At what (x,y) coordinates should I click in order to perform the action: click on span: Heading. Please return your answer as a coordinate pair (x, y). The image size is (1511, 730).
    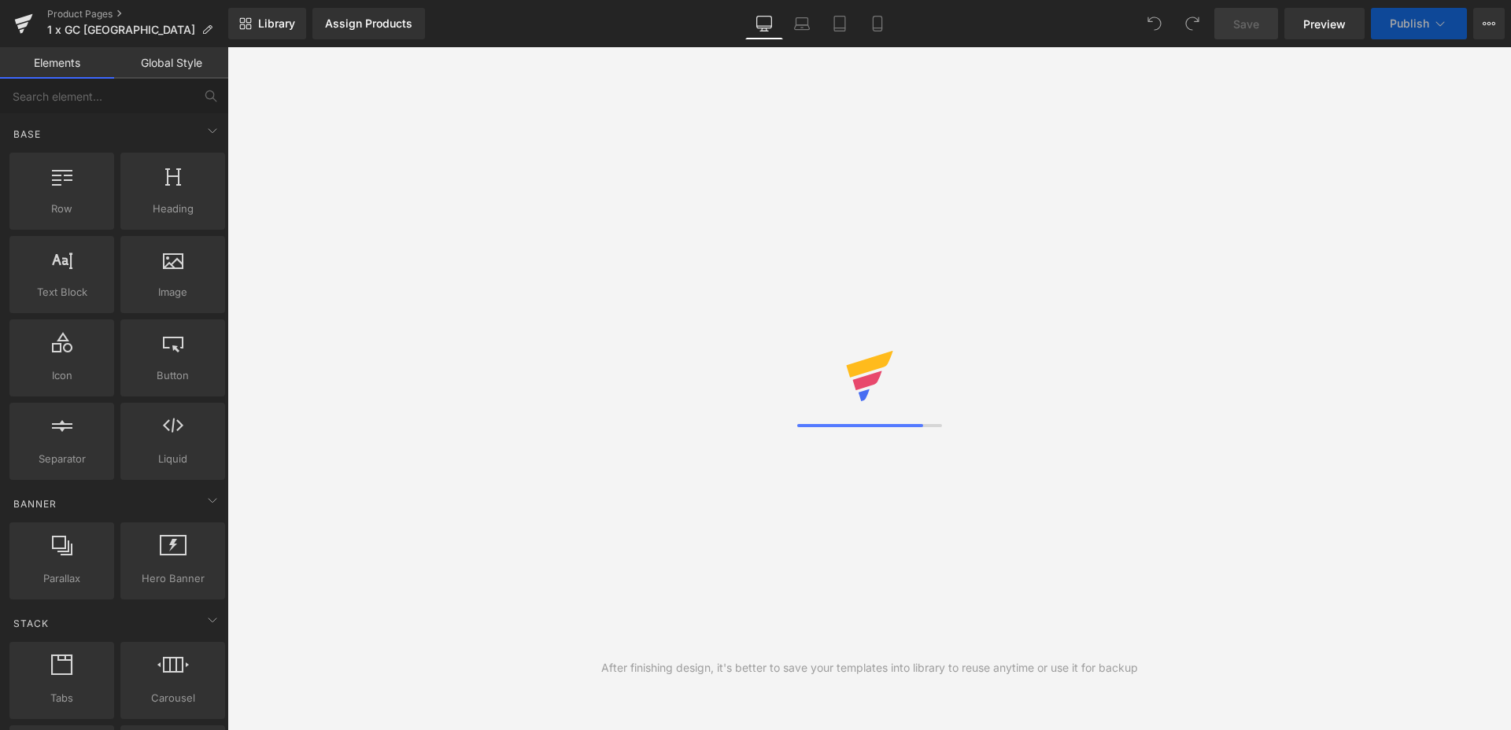
    Looking at the image, I should click on (172, 209).